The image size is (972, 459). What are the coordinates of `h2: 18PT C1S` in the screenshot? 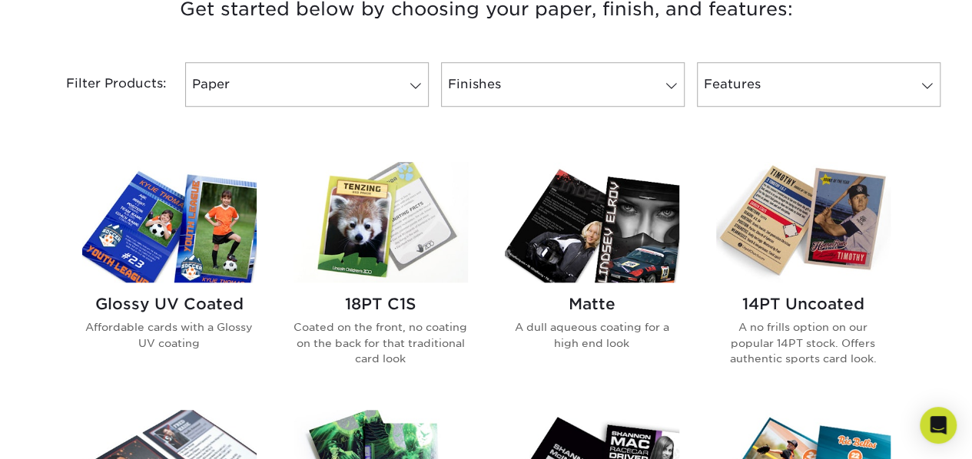 It's located at (380, 304).